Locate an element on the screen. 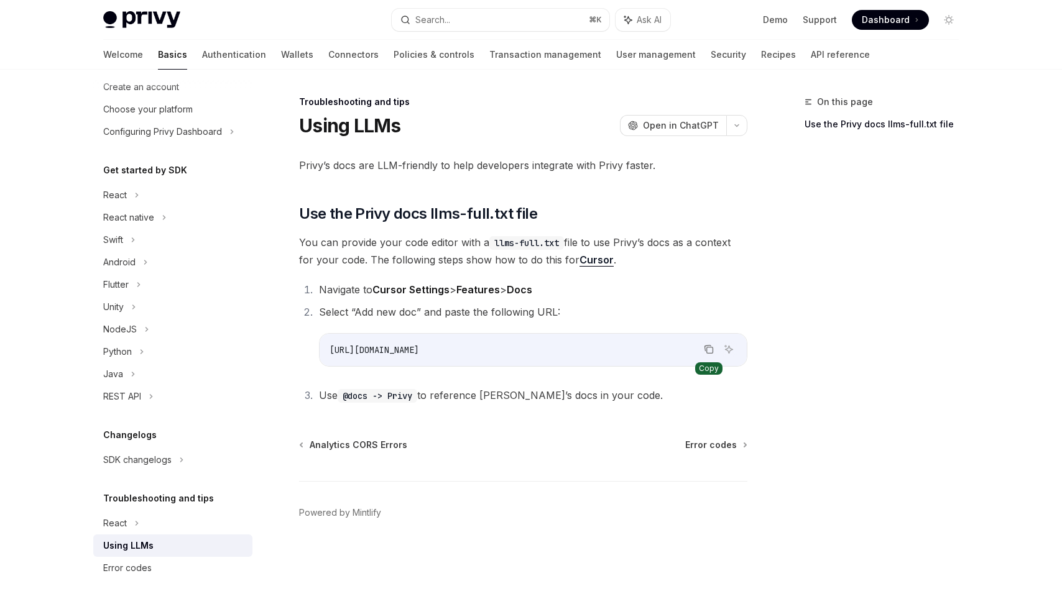  img: light logo is located at coordinates (142, 20).